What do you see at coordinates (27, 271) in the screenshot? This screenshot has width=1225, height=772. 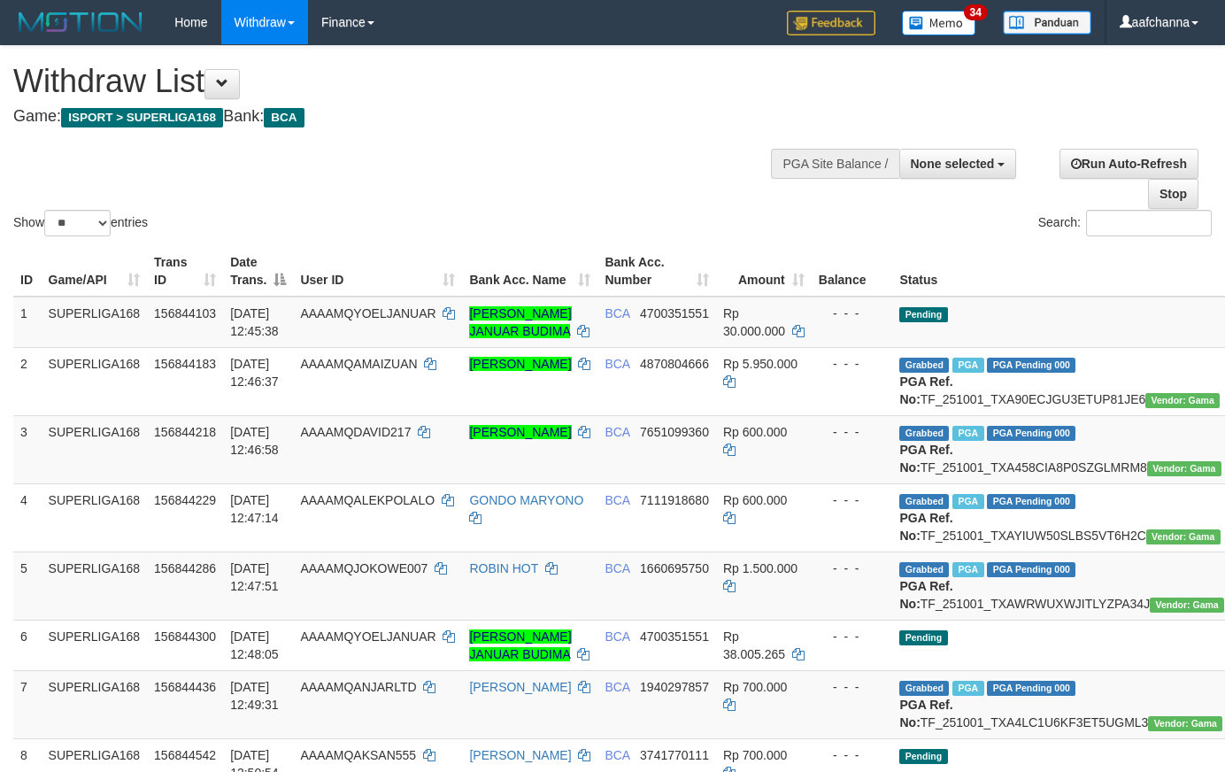 I see `th: ID` at bounding box center [27, 271].